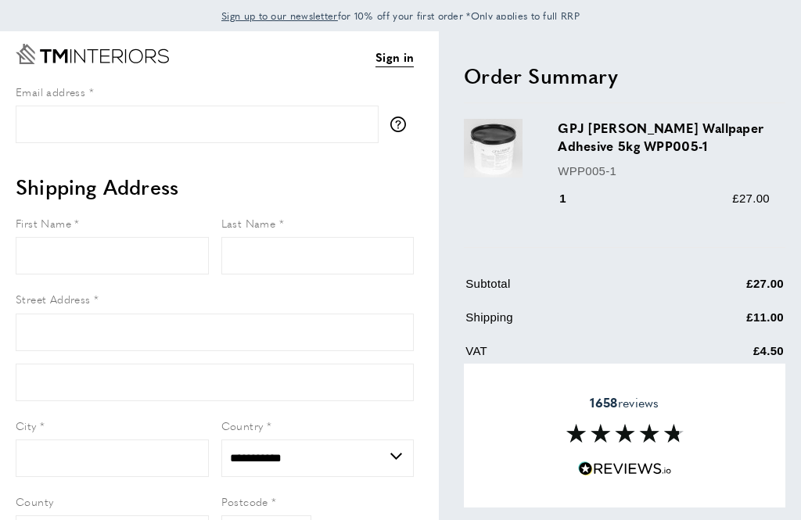 The image size is (801, 520). I want to click on img: GPJ Baker Wallpaper Adhesive 5kg WPP005-1, so click(493, 148).